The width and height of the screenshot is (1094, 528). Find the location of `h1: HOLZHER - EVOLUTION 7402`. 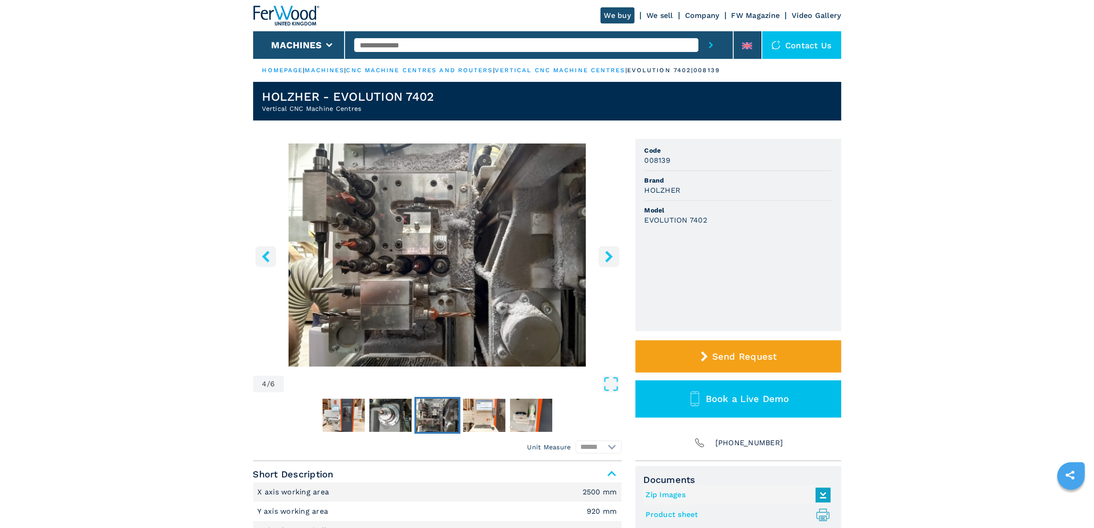

h1: HOLZHER - EVOLUTION 7402 is located at coordinates (348, 97).